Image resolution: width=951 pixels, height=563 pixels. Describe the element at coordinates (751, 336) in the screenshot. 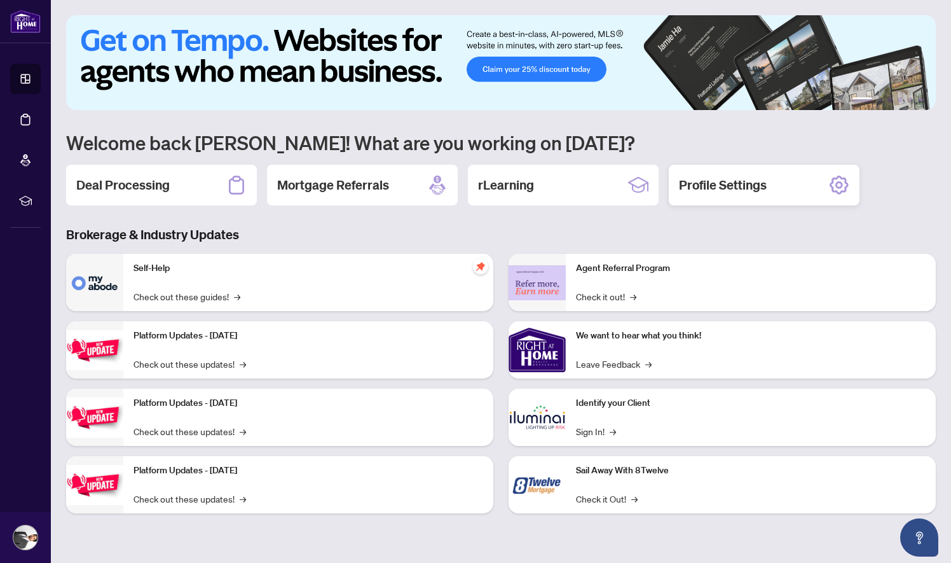

I see `p: We want to hear what you think!` at that location.